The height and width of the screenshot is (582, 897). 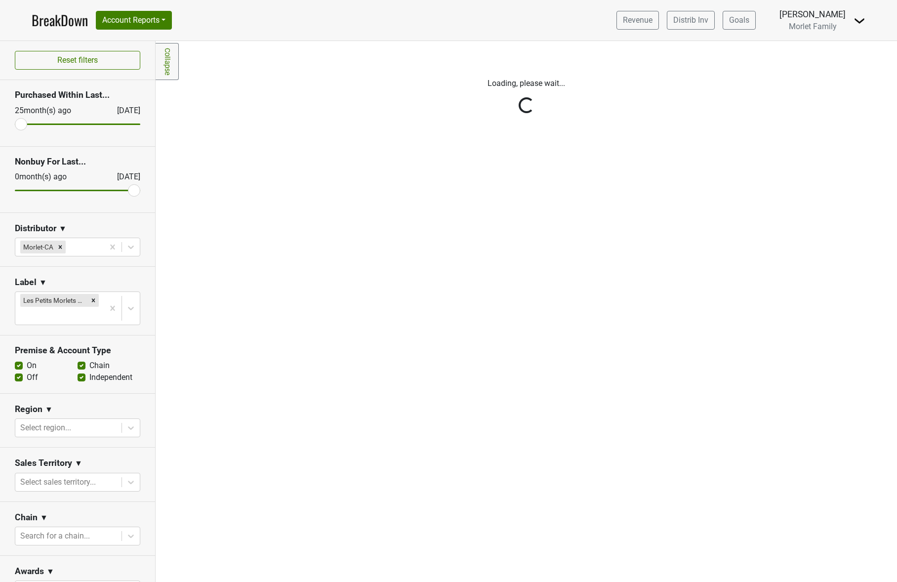 I want to click on a: Collapse, so click(x=167, y=61).